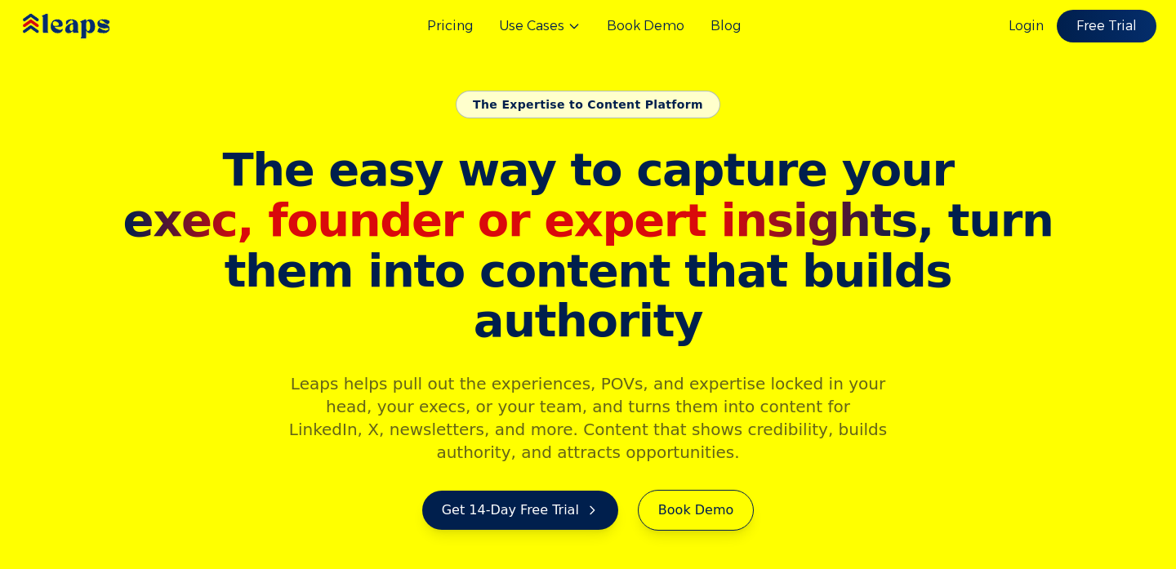 The height and width of the screenshot is (569, 1176). I want to click on a: Login, so click(1026, 26).